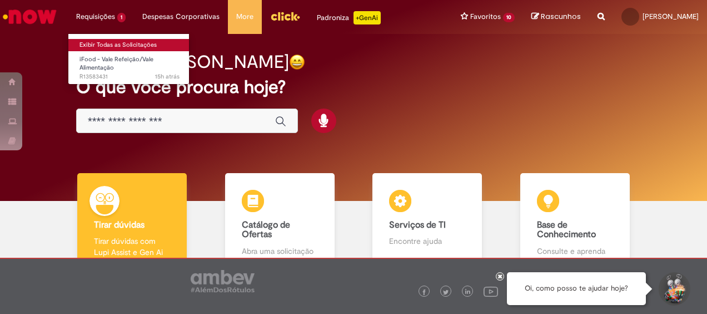 This screenshot has width=707, height=314. I want to click on span: 1, so click(121, 17).